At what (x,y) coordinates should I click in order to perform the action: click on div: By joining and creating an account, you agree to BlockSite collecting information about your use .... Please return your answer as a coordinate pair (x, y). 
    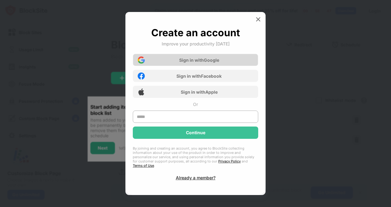
    Looking at the image, I should click on (195, 157).